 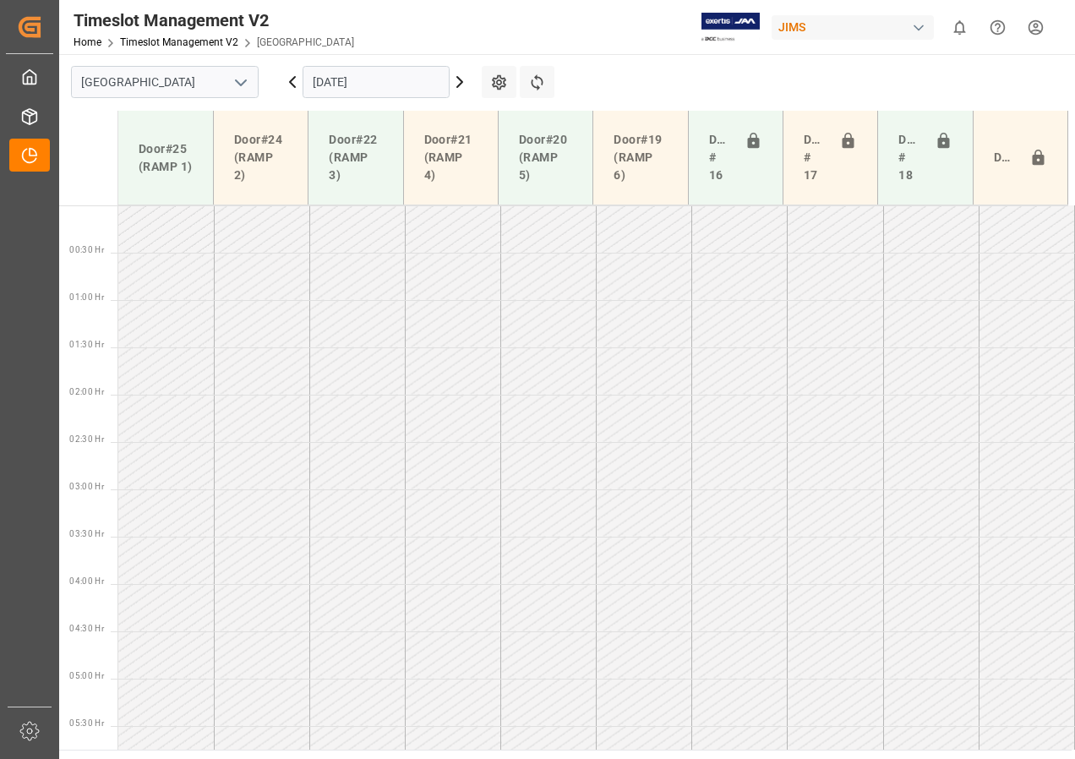 What do you see at coordinates (909, 157) in the screenshot?
I see `div: Doors # 18` at bounding box center [909, 157].